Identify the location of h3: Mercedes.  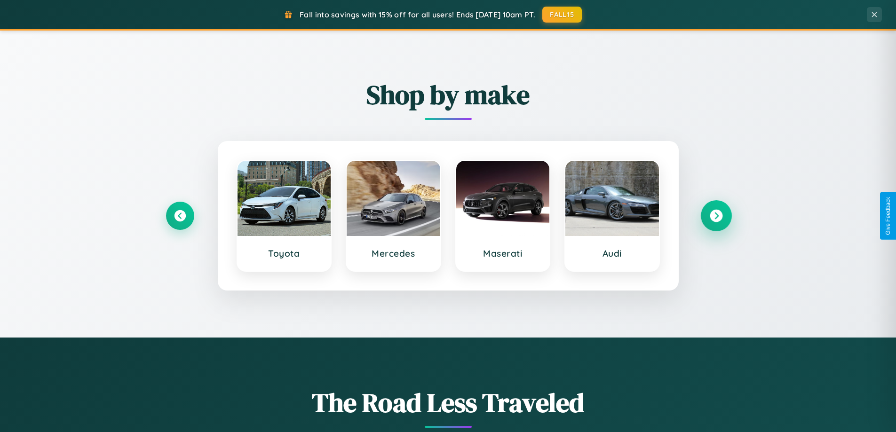
(393, 254).